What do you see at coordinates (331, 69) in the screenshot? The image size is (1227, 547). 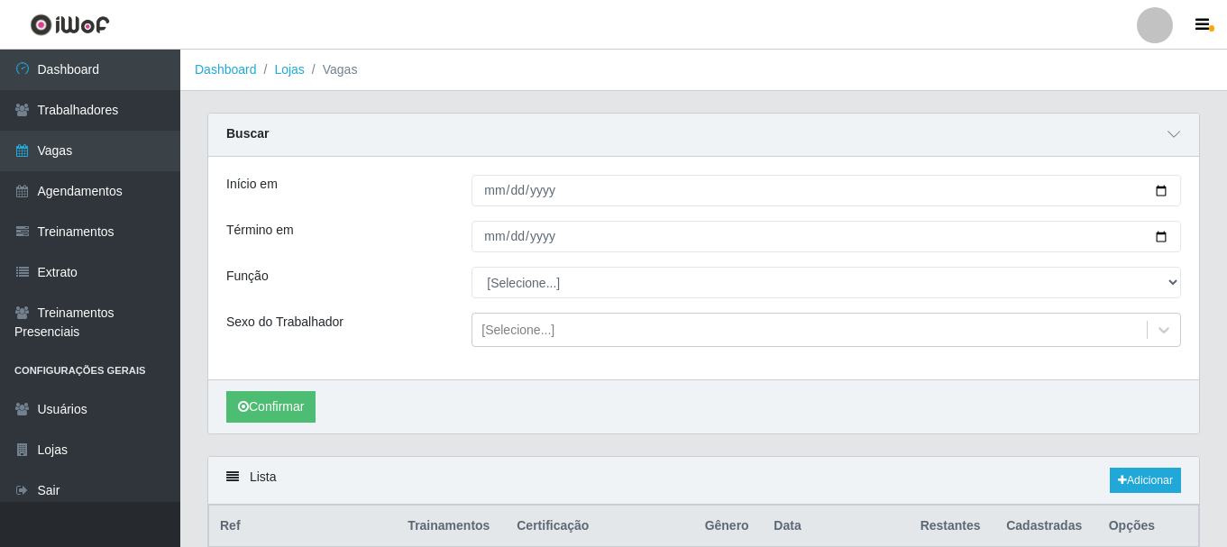 I see `li: Vagas` at bounding box center [331, 69].